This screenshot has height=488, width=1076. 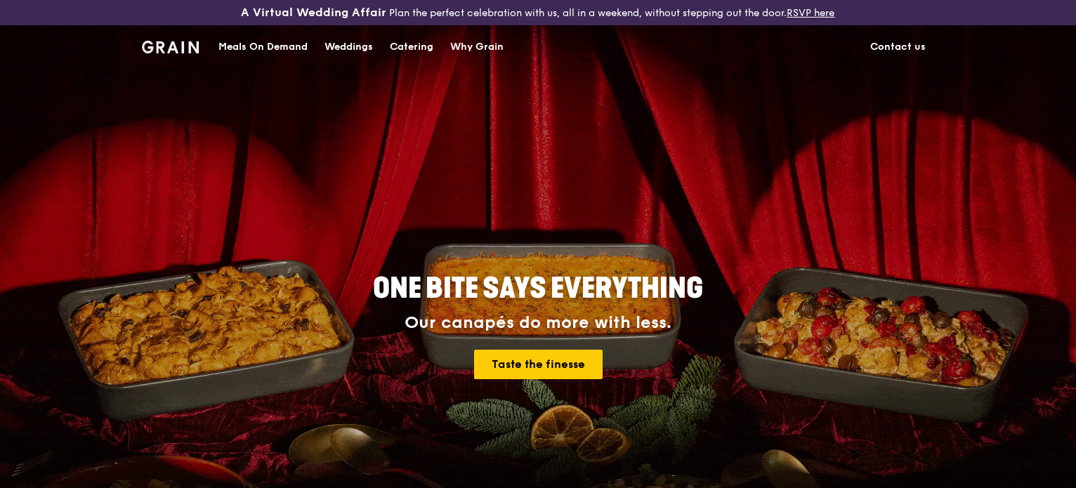 What do you see at coordinates (348, 47) in the screenshot?
I see `div: Weddings` at bounding box center [348, 47].